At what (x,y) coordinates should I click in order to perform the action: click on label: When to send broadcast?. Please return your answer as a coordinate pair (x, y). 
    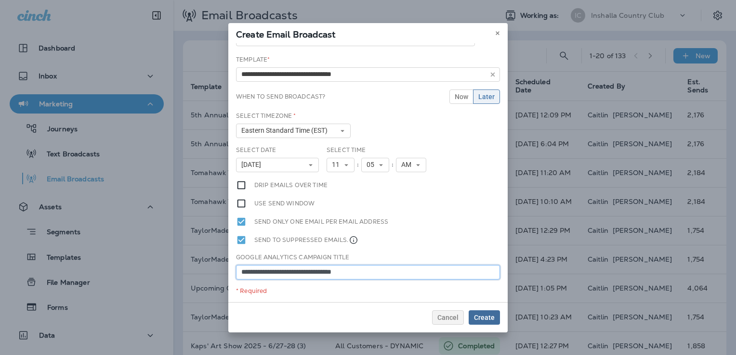
    Looking at the image, I should click on (280, 97).